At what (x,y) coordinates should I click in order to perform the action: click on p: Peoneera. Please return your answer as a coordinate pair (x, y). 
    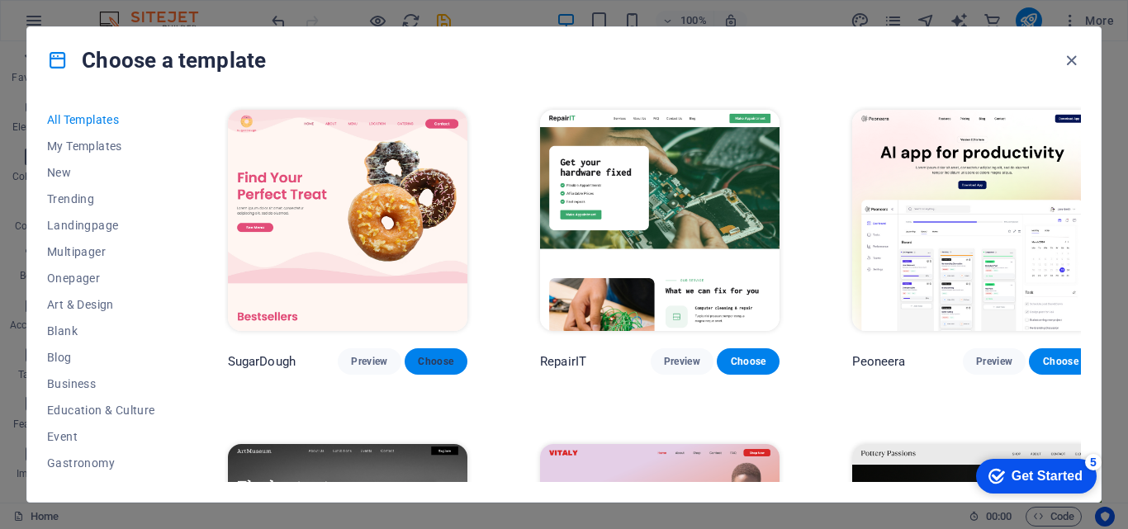
    Looking at the image, I should click on (879, 362).